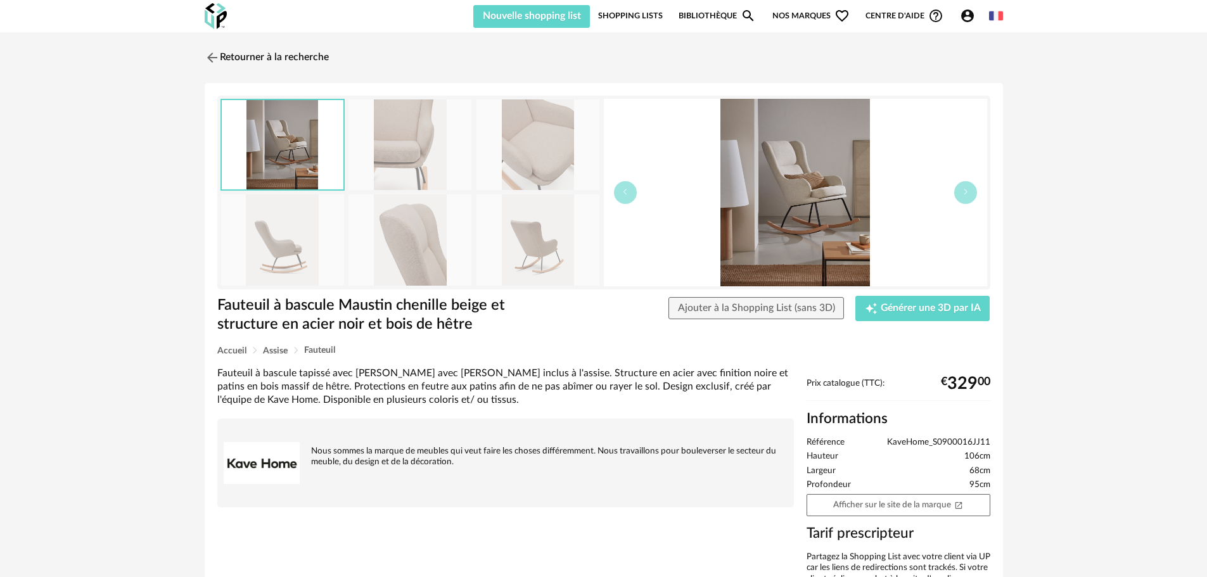 The width and height of the screenshot is (1207, 577). I want to click on span: Ajouter à la Shopping List (sans 3D), so click(757, 308).